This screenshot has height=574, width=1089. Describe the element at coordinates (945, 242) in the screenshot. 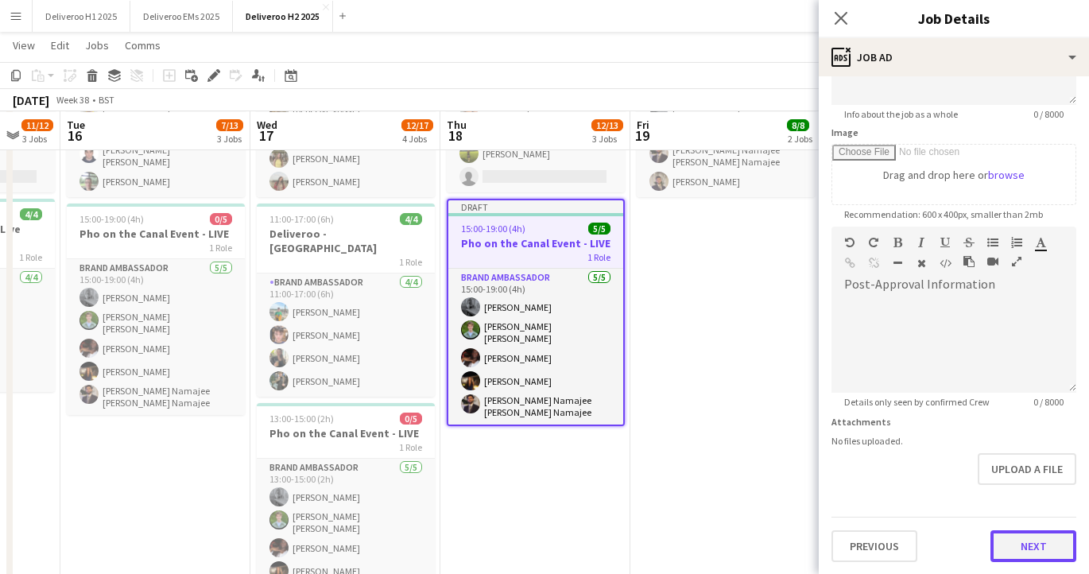

I see `button: Underline` at that location.